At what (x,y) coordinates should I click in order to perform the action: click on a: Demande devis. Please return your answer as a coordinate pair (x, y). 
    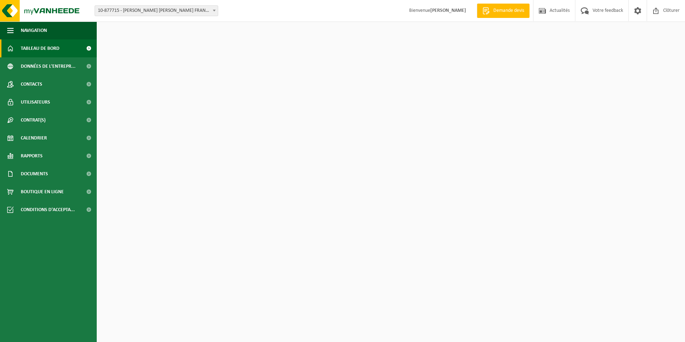
    Looking at the image, I should click on (503, 11).